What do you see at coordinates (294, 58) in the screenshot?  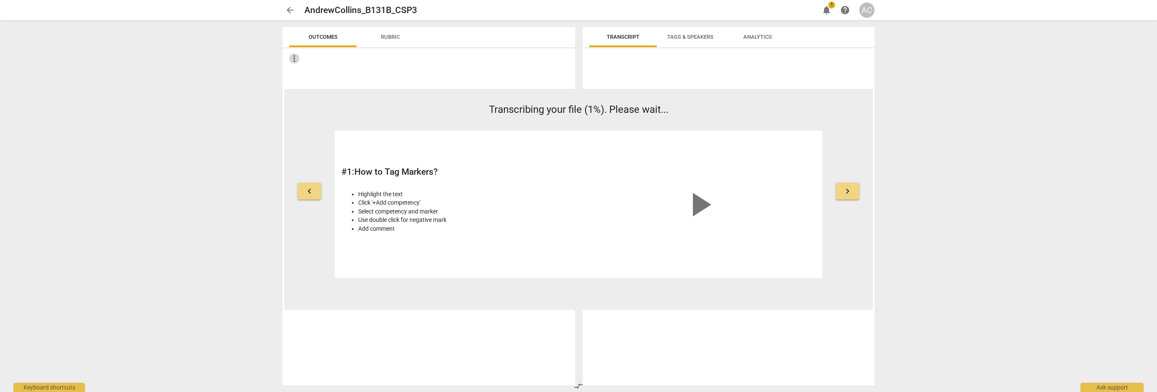 I see `span: more_vert` at bounding box center [294, 58].